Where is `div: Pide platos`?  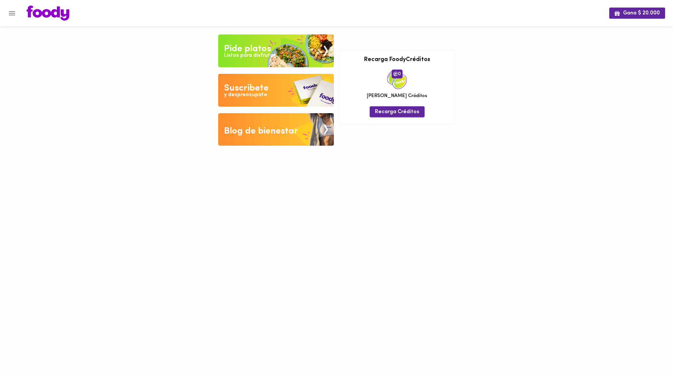
div: Pide platos is located at coordinates (247, 49).